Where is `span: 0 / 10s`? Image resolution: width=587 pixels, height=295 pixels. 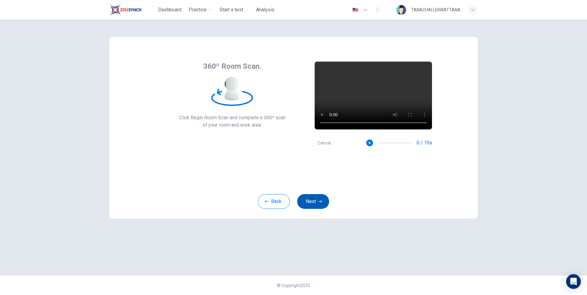 span: 0 / 10s is located at coordinates (424, 143).